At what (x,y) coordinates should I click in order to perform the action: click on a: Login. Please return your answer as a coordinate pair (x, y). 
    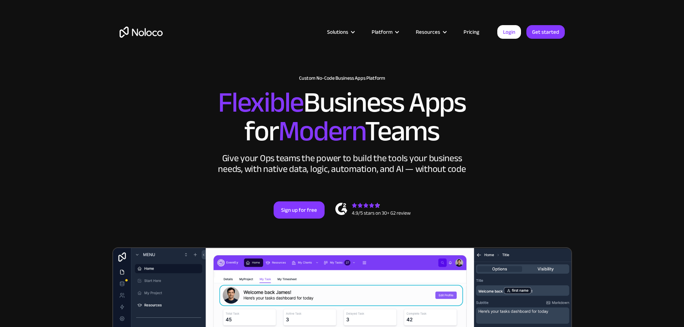
    Looking at the image, I should click on (509, 32).